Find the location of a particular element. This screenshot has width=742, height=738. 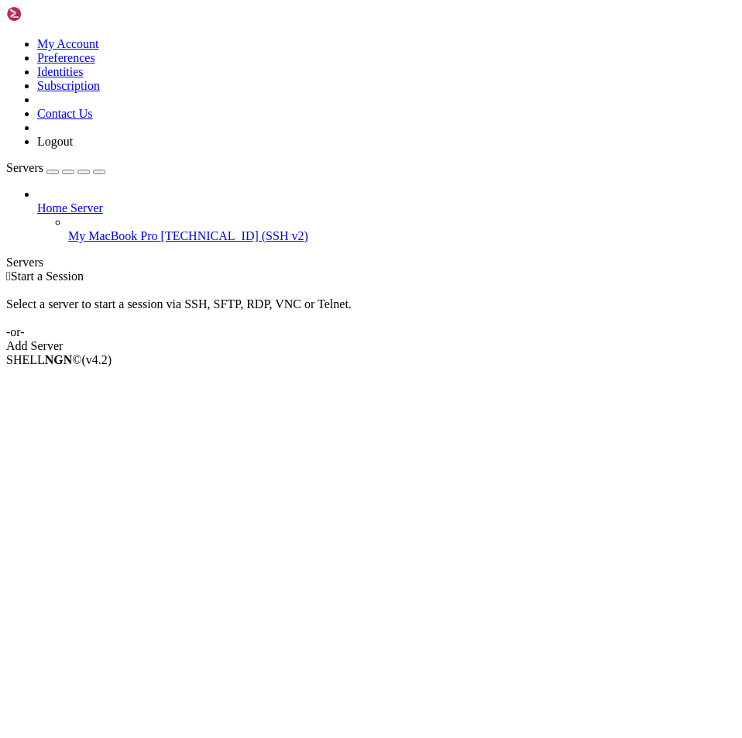

img: Shellngn is located at coordinates (50, 14).